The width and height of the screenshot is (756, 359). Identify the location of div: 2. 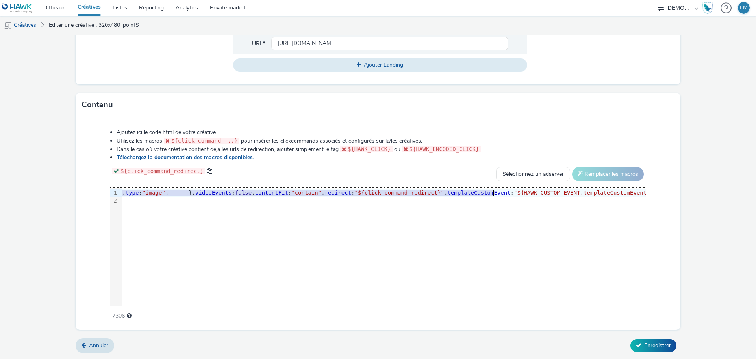
(114, 201).